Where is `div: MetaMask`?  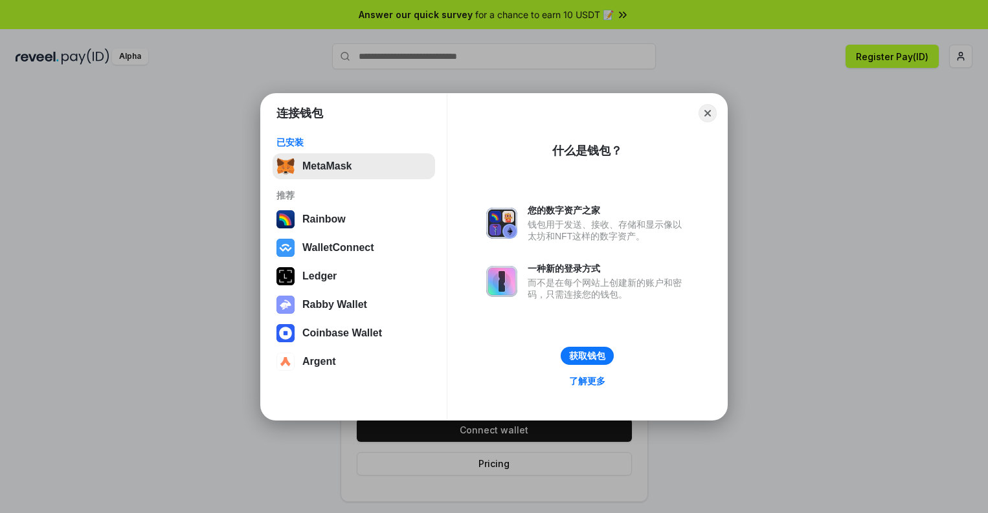 div: MetaMask is located at coordinates (327, 166).